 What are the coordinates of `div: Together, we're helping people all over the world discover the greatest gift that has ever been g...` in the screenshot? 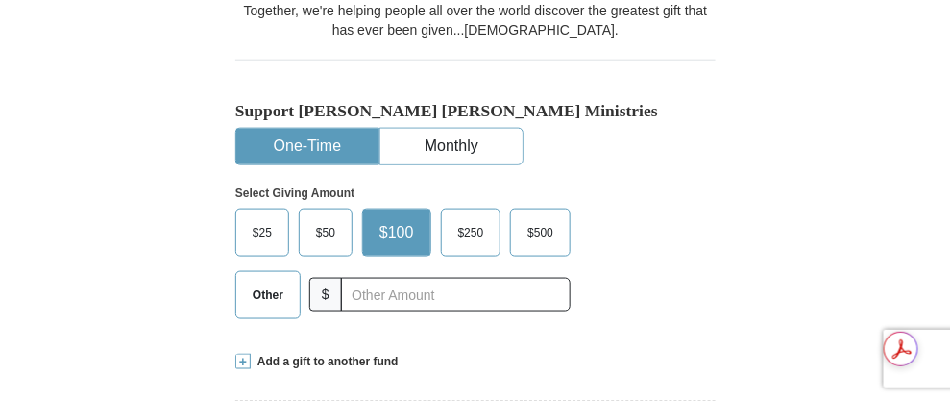 It's located at (476, 20).